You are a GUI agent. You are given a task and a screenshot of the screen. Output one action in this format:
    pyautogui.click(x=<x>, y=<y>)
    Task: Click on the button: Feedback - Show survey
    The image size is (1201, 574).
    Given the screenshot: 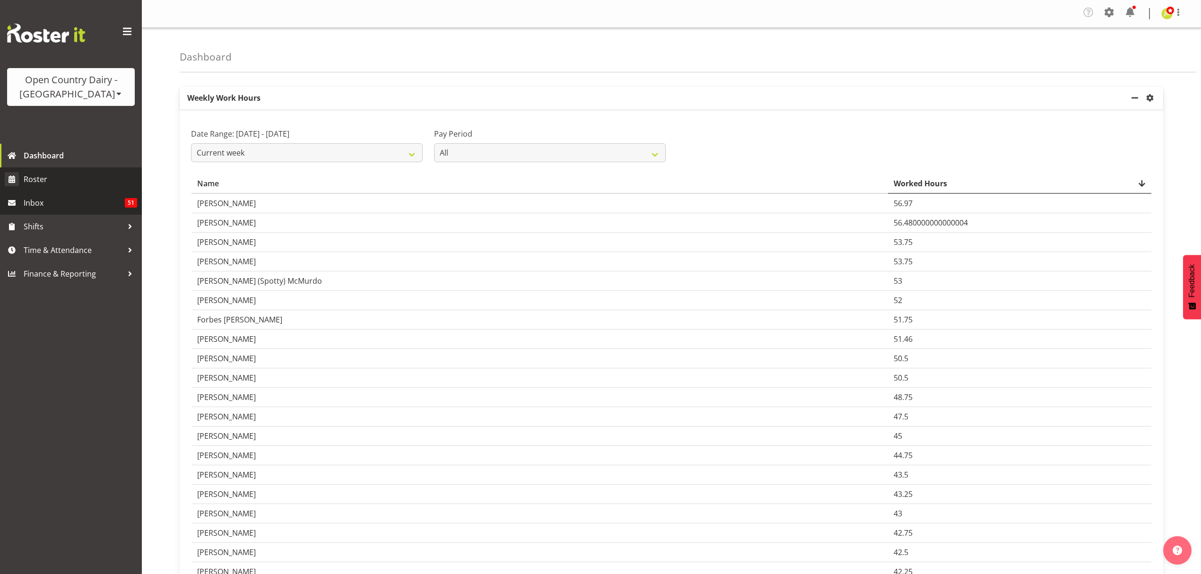 What is the action you would take?
    pyautogui.click(x=1192, y=287)
    